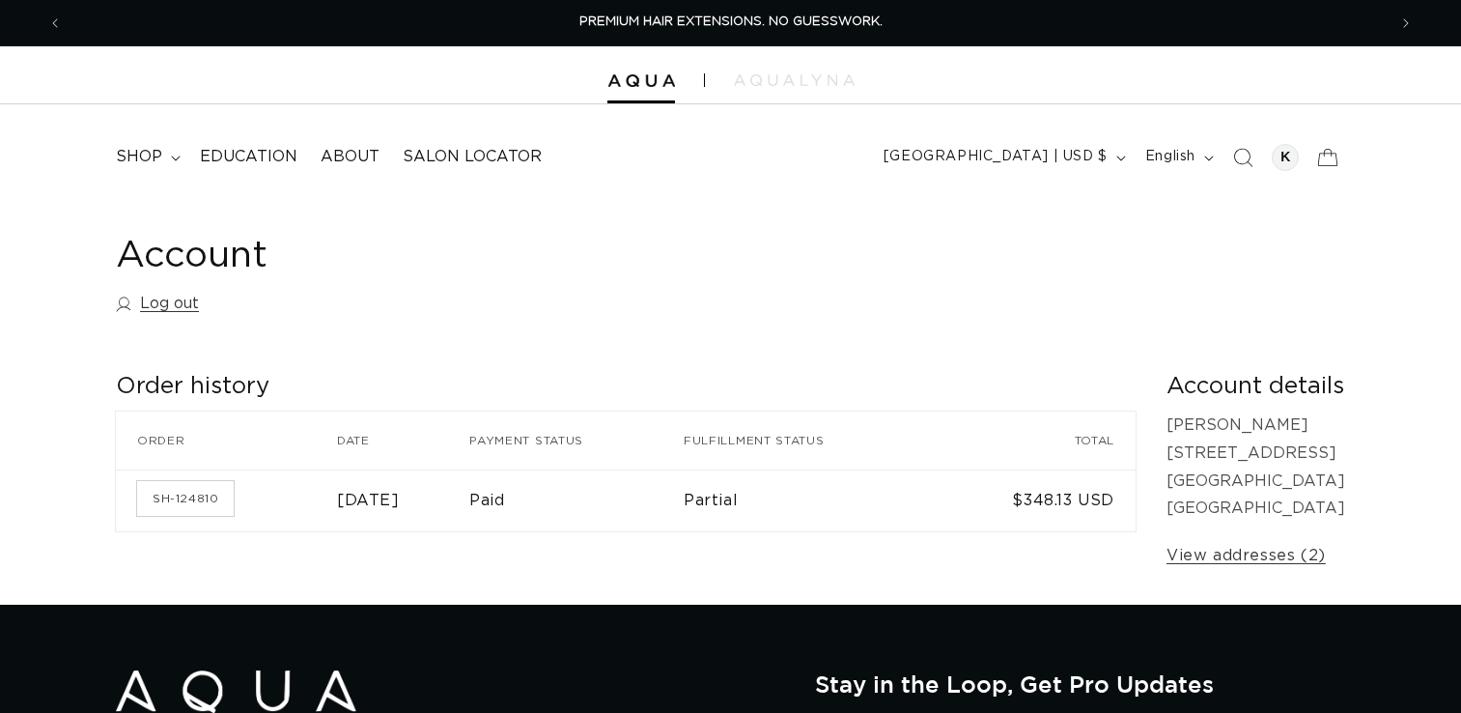  What do you see at coordinates (641, 81) in the screenshot?
I see `img: Aqua Hair Extensions` at bounding box center [641, 81].